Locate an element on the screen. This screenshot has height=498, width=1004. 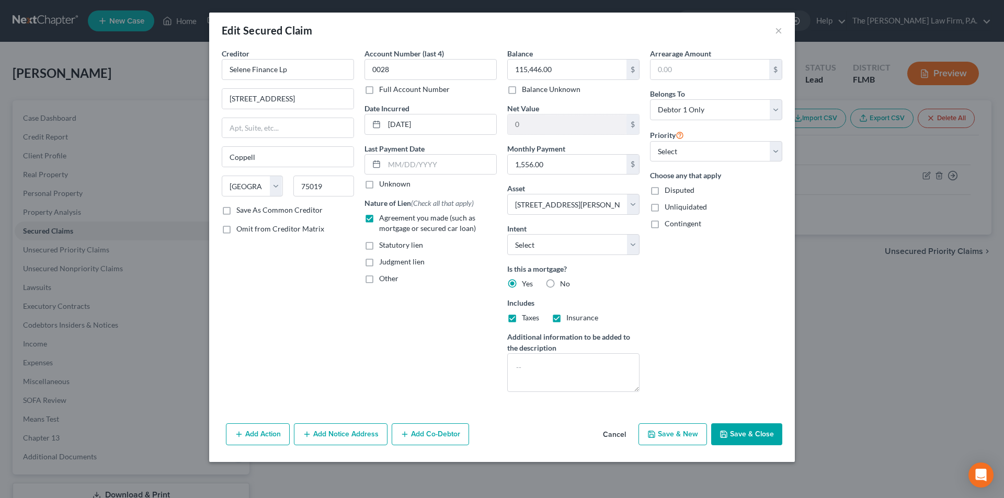
div: Edit Secured Claim is located at coordinates (267, 30).